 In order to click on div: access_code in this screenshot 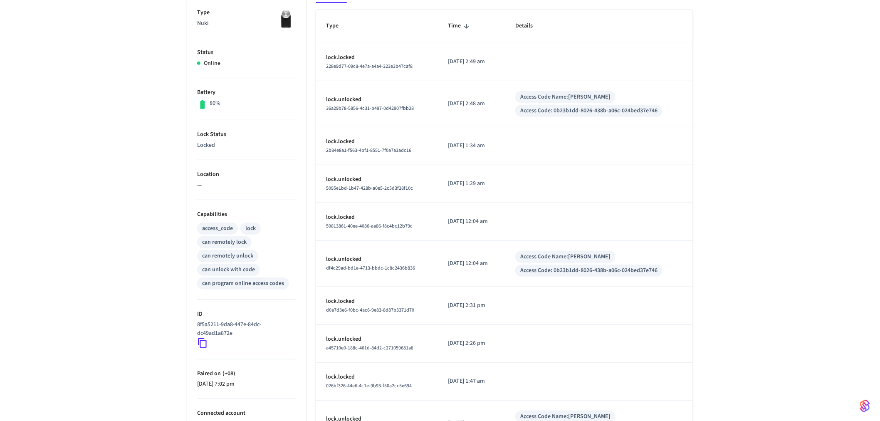, I will do `click(218, 228)`.